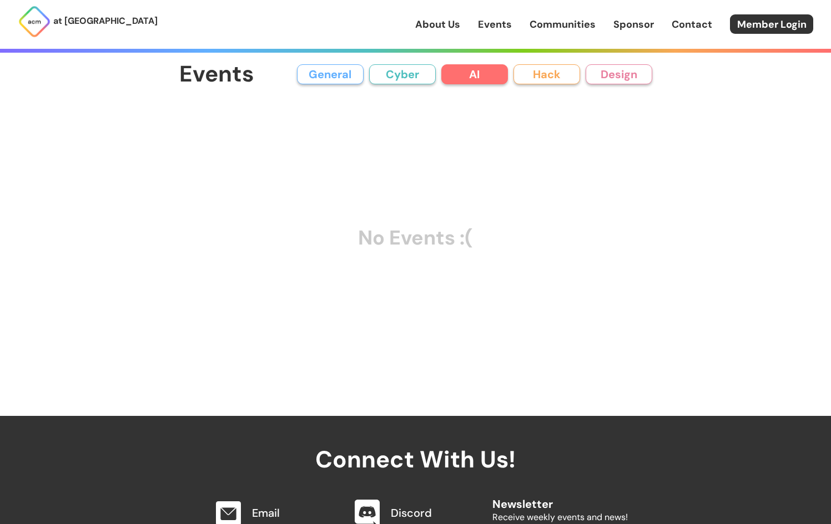 The image size is (831, 524). Describe the element at coordinates (560, 499) in the screenshot. I see `h2: Newsletter` at that location.